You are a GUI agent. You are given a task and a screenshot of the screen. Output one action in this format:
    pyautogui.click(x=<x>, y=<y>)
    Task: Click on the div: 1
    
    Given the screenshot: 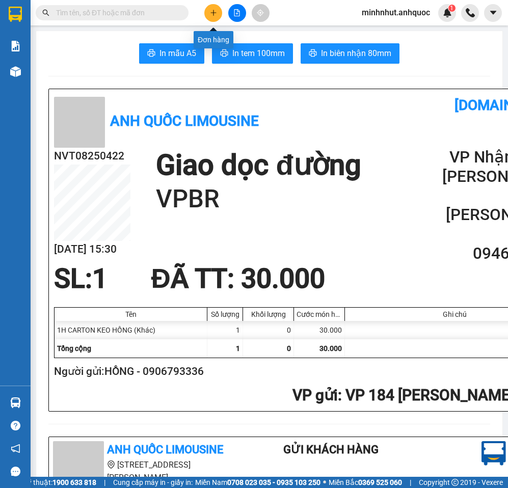 What is the action you would take?
    pyautogui.click(x=225, y=330)
    